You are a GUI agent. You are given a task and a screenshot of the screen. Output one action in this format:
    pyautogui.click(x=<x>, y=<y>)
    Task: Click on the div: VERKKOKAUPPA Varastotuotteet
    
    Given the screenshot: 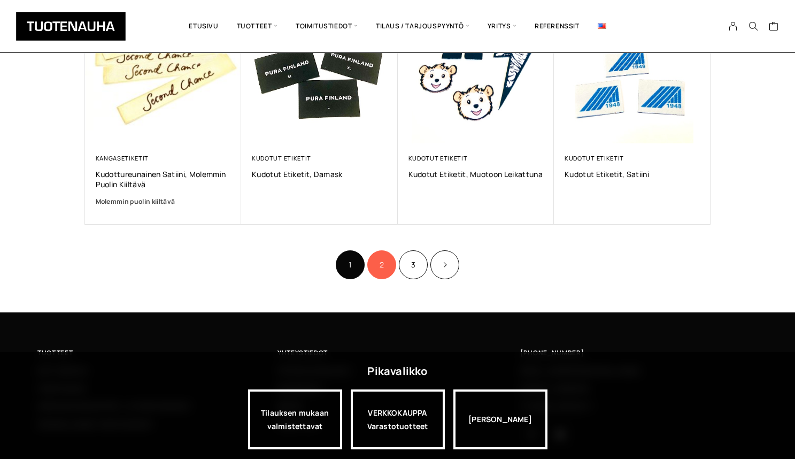 What is the action you would take?
    pyautogui.click(x=398, y=419)
    